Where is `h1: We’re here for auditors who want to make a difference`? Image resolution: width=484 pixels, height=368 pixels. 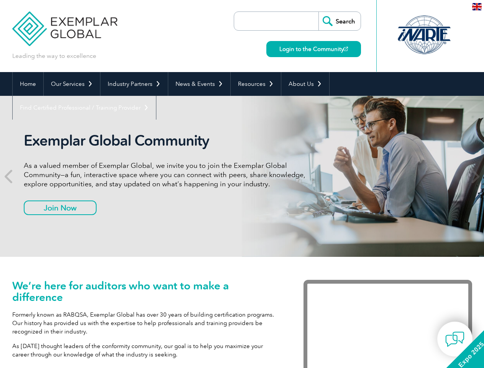 h1: We’re here for auditors who want to make a difference is located at coordinates (147, 291).